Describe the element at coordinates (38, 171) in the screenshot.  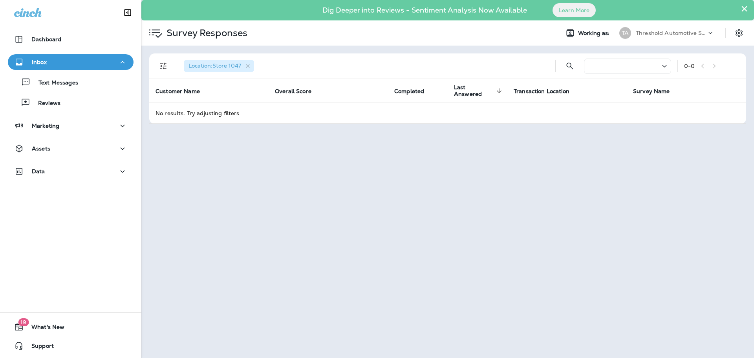
I see `p: Data` at that location.